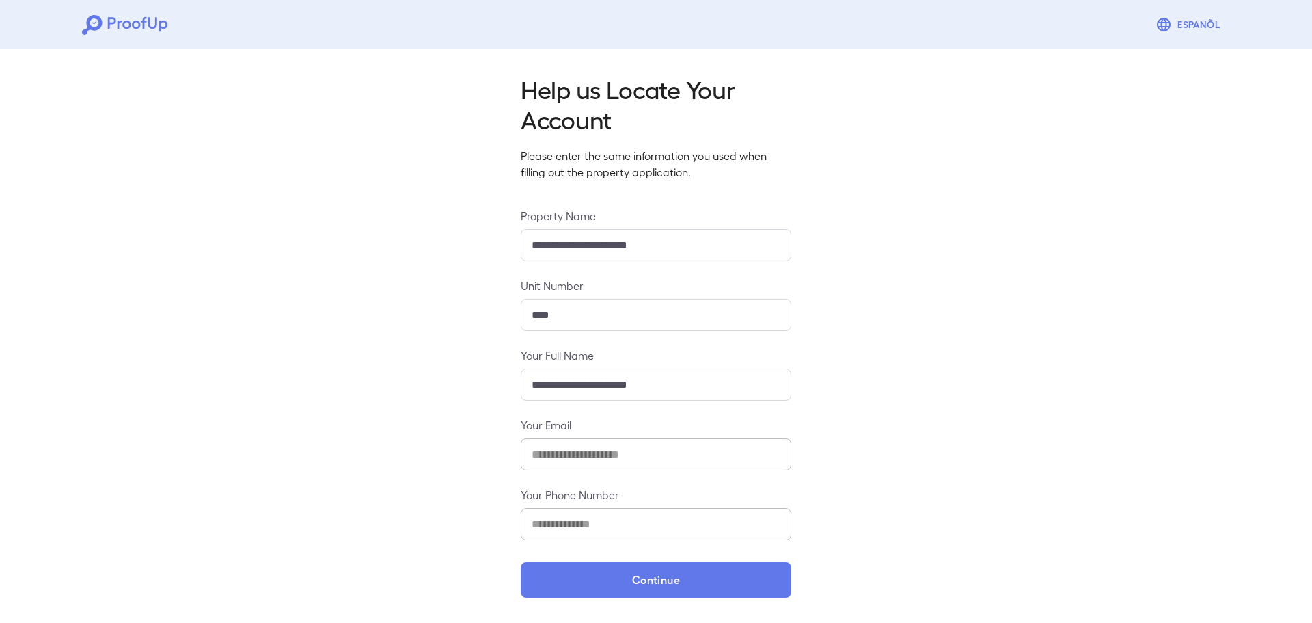 The height and width of the screenshot is (623, 1312). I want to click on h2: Help us Locate Your Account, so click(656, 104).